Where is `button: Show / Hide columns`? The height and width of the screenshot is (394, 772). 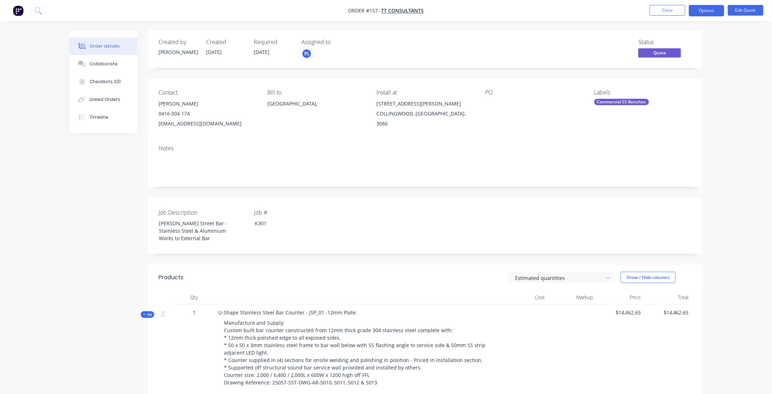 button: Show / Hide columns is located at coordinates (648, 278).